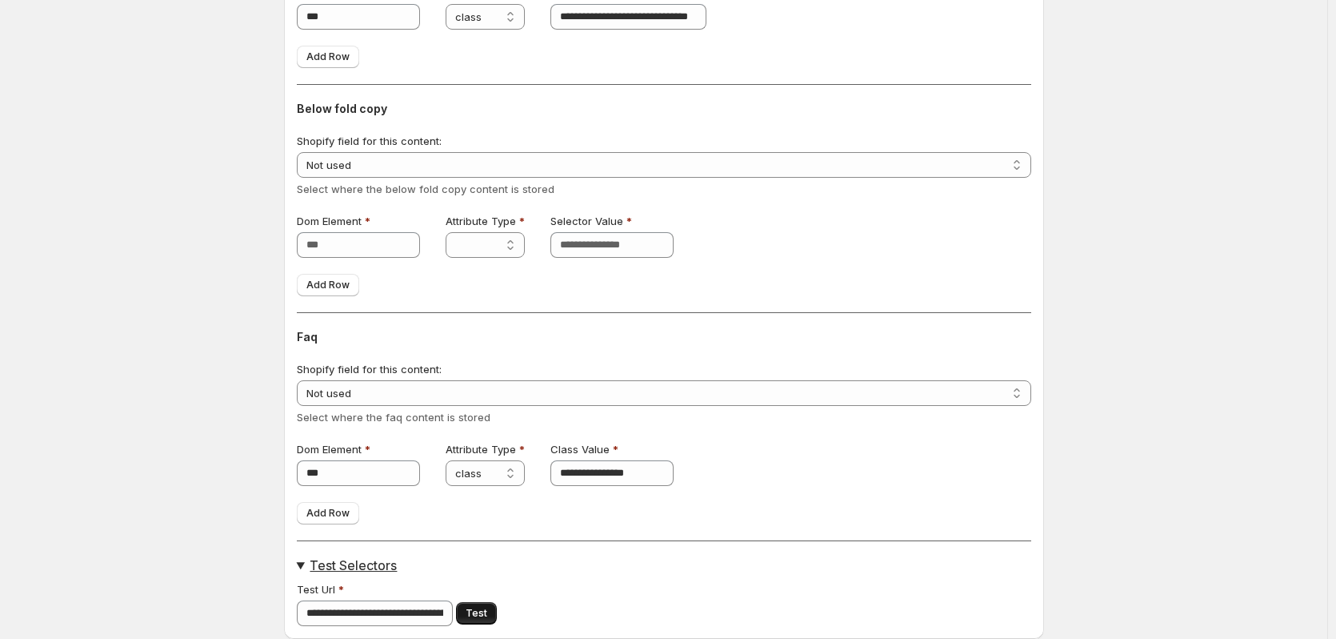 This screenshot has width=1336, height=639. Describe the element at coordinates (476, 613) in the screenshot. I see `span: Test` at that location.